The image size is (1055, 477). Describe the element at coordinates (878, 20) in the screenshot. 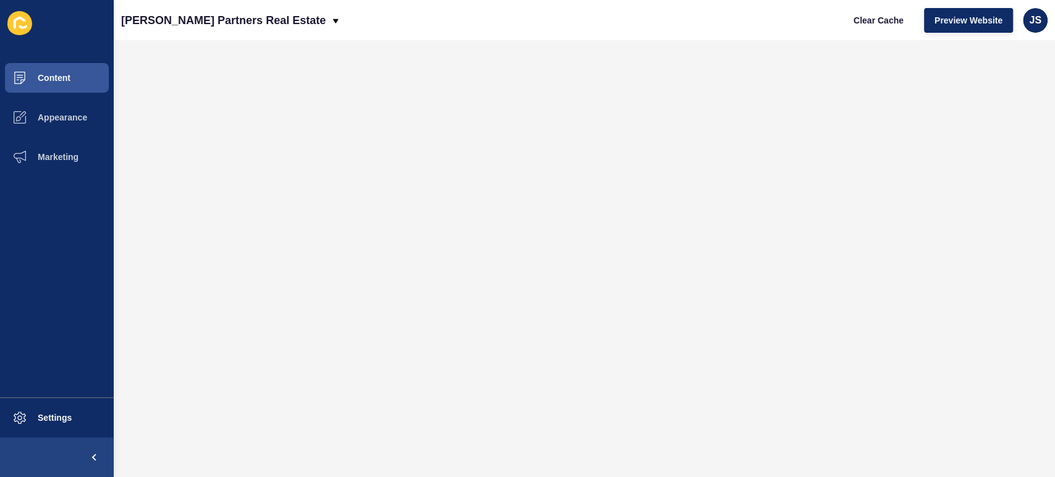

I see `span: Clear Cache` at that location.